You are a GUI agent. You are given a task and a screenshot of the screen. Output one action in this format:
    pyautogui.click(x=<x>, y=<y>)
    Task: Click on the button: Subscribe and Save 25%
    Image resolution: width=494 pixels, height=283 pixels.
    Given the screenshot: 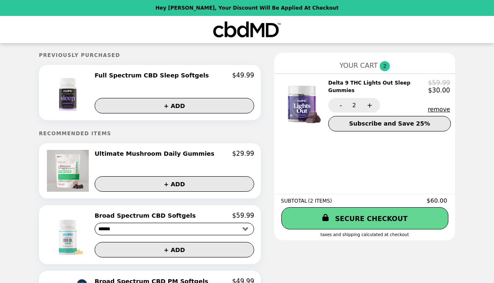 What is the action you would take?
    pyautogui.click(x=389, y=123)
    